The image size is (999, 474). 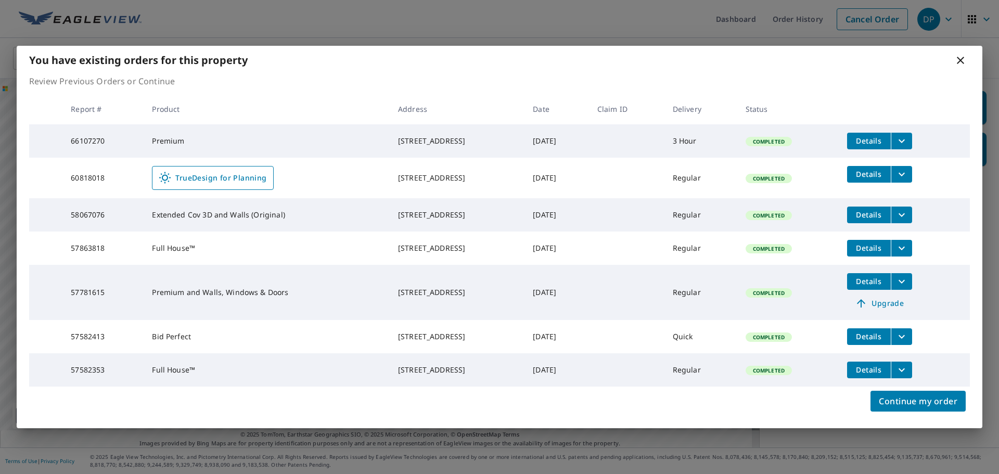 I want to click on button: filesDropdownBtn-57582353, so click(x=901, y=370).